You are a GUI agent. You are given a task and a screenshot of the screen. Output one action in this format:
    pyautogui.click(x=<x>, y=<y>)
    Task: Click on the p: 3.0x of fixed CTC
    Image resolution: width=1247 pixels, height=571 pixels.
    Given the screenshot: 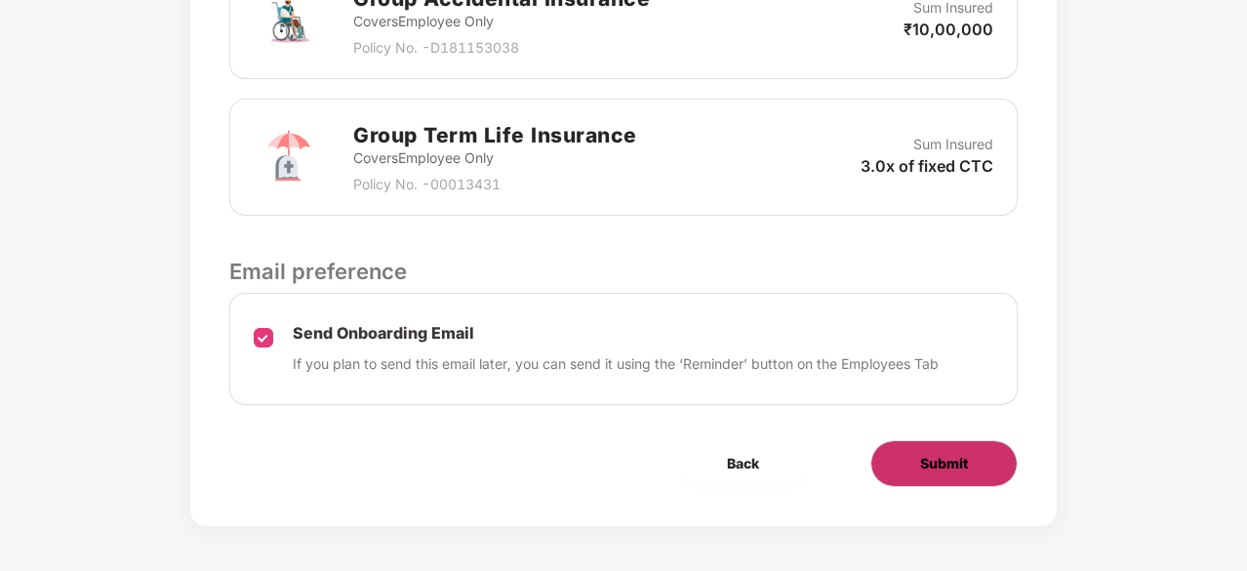 What is the action you would take?
    pyautogui.click(x=927, y=166)
    